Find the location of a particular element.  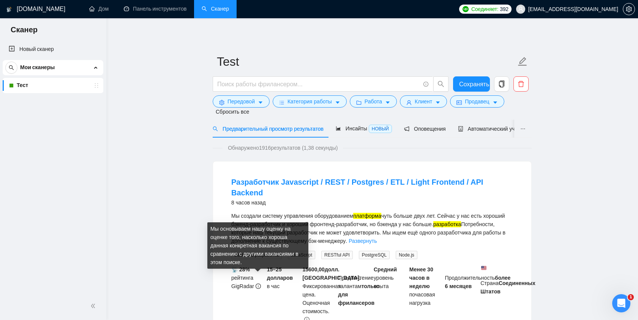

button: барыКатегория работыкурсор вниз is located at coordinates (309, 101).